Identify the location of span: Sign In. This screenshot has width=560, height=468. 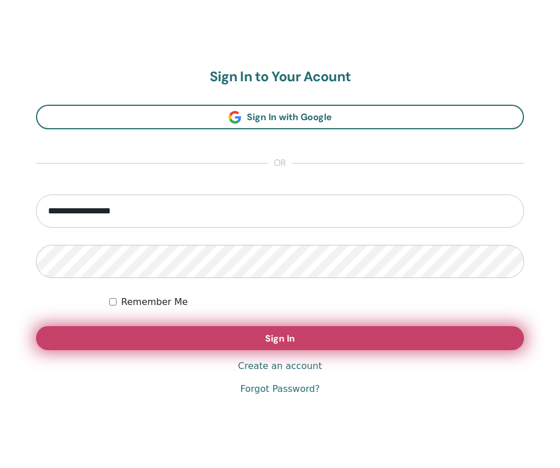
(280, 338).